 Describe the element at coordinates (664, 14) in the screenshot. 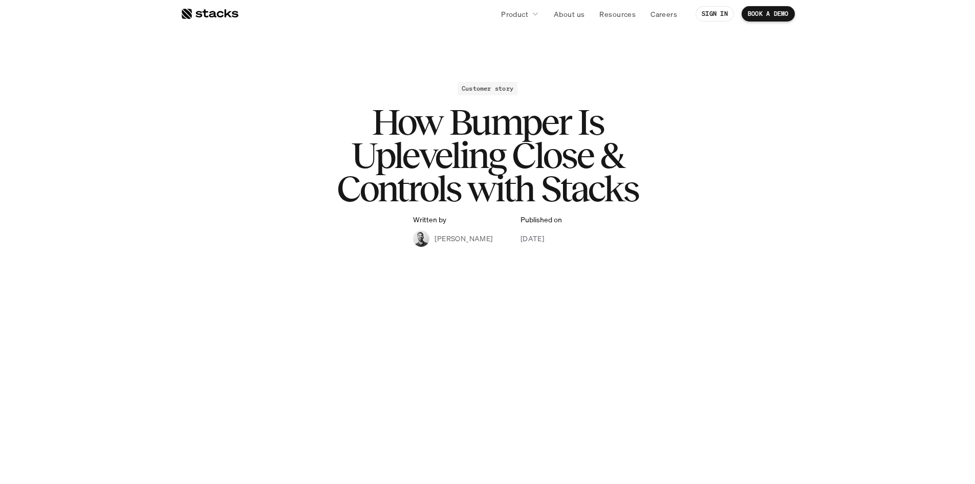

I see `a: Careers` at that location.